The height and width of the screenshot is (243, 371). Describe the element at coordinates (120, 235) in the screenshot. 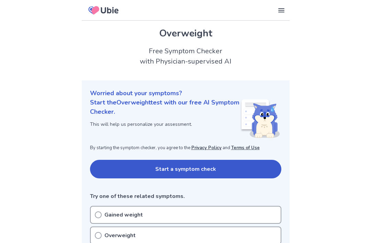

I see `p: Overweight` at that location.